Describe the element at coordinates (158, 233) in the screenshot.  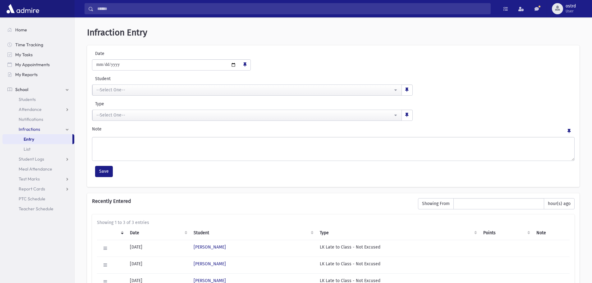
I see `th: Date: activate to sort column ascending` at that location.